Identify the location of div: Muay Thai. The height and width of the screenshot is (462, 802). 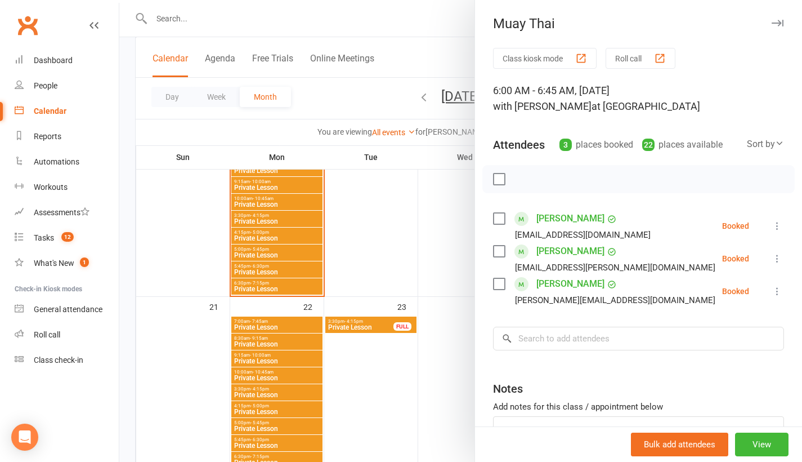
(638, 24).